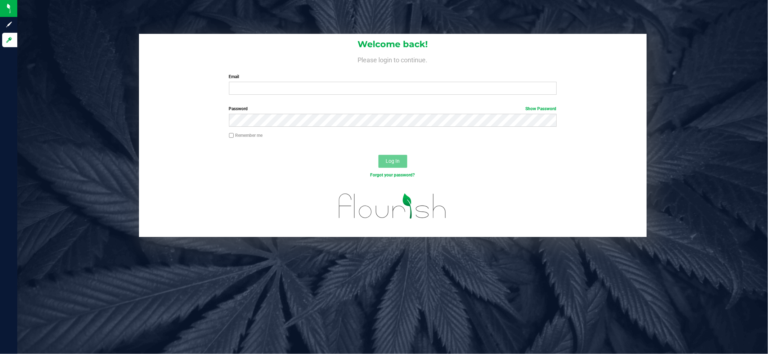 The width and height of the screenshot is (768, 354). I want to click on a: Show Password, so click(541, 109).